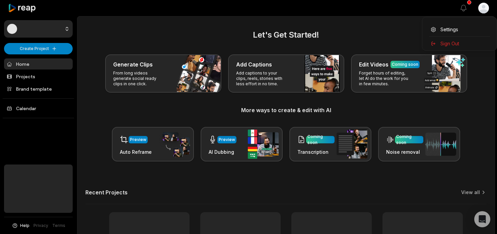 The height and width of the screenshot is (234, 497). Describe the element at coordinates (222, 151) in the screenshot. I see `h3: AI Dubbing` at that location.